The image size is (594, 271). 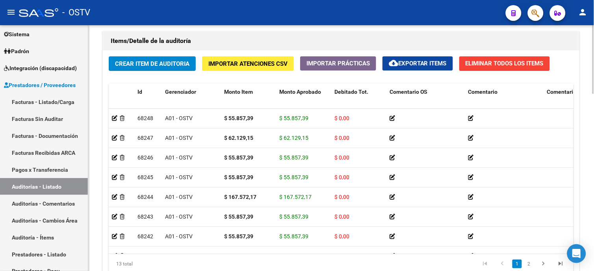 I want to click on a: go to previous page, so click(x=503, y=264).